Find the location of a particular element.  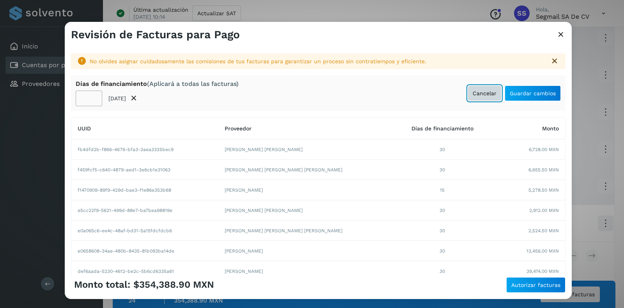

div: No olvides asignar cuidadosamente las comisiones de tus facturas para garantizar un proceso sin c... is located at coordinates (317, 61).